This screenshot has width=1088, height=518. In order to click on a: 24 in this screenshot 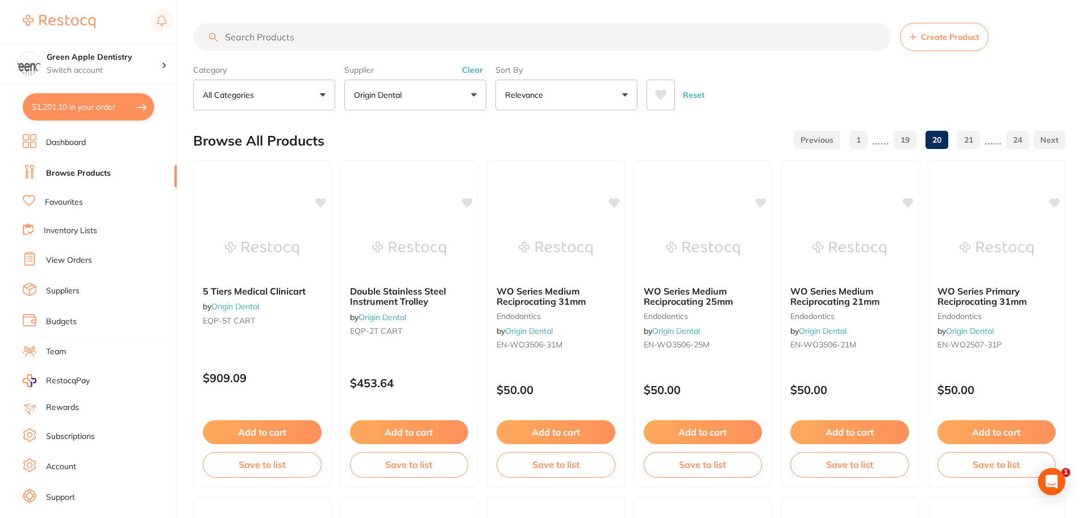, I will do `click(1018, 140)`.